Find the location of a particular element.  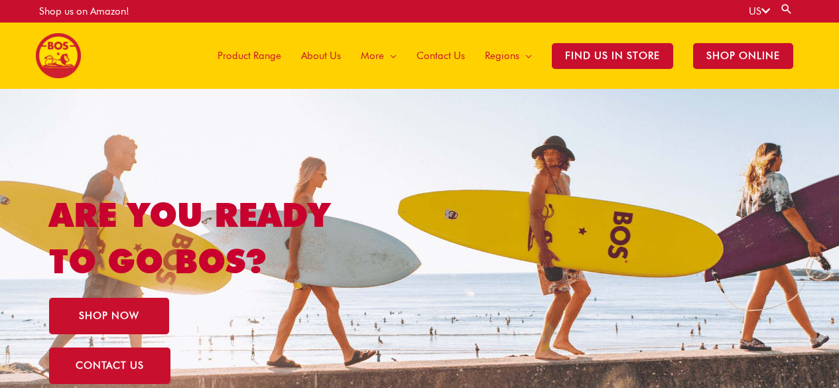

span: Product Range is located at coordinates (249, 56).